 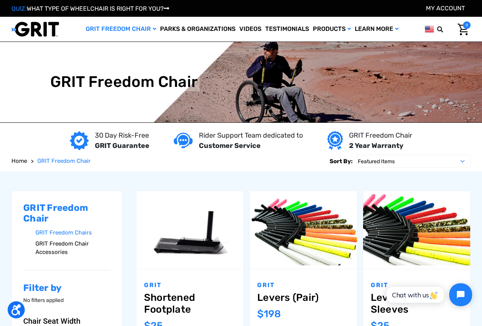 I want to click on span: Home, so click(x=19, y=161).